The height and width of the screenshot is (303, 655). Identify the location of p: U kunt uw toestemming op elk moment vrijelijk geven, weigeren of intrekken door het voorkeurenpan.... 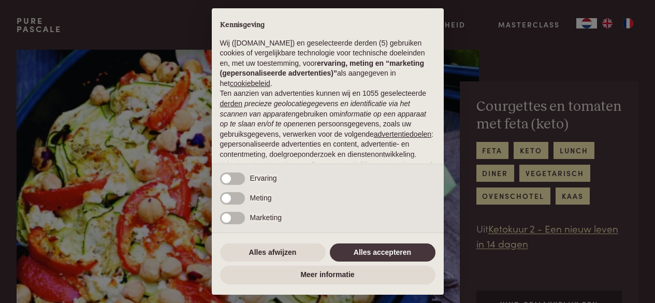
(328, 185).